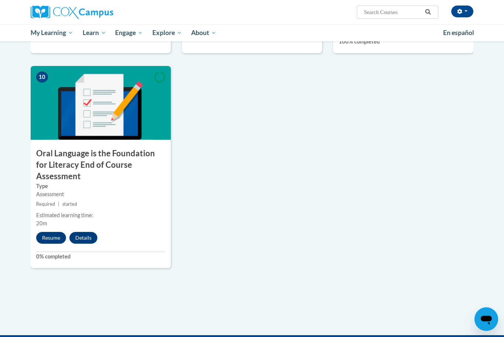 The height and width of the screenshot is (337, 504). I want to click on span: About, so click(204, 33).